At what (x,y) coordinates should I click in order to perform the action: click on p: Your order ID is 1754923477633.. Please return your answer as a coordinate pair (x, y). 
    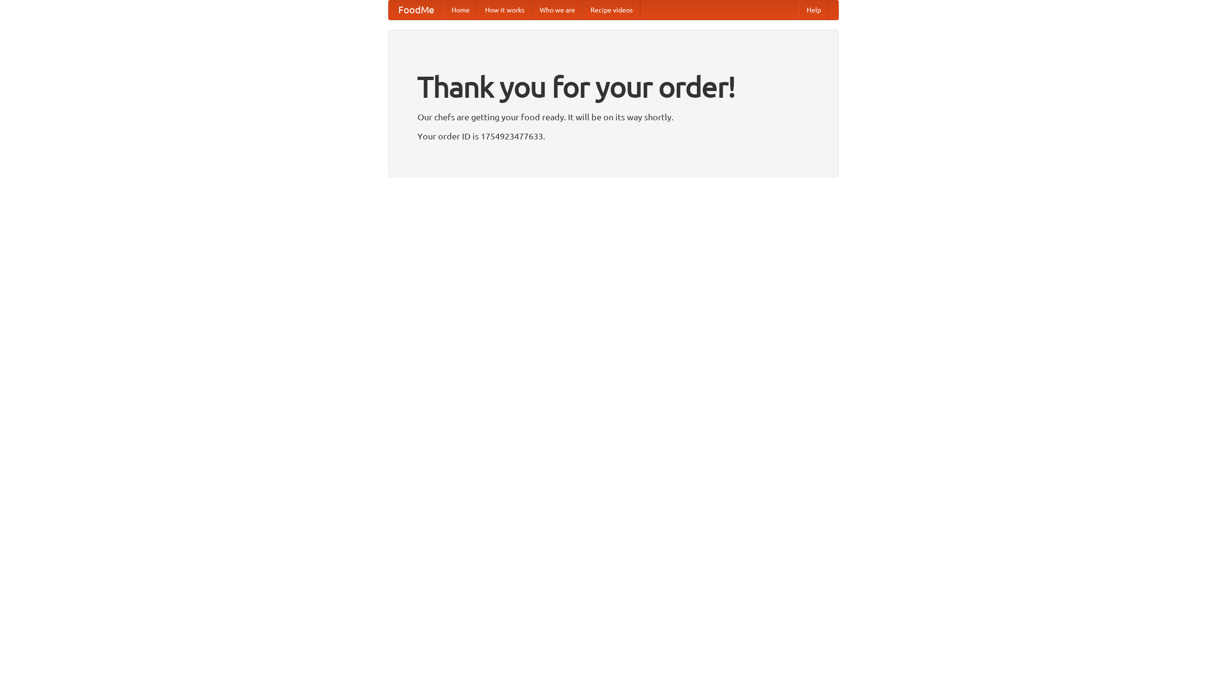
    Looking at the image, I should click on (614, 136).